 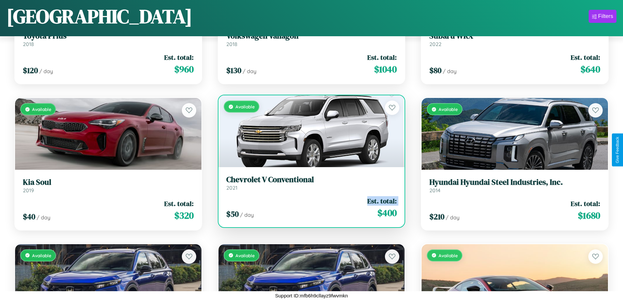 I want to click on div: Filters, so click(x=605, y=16).